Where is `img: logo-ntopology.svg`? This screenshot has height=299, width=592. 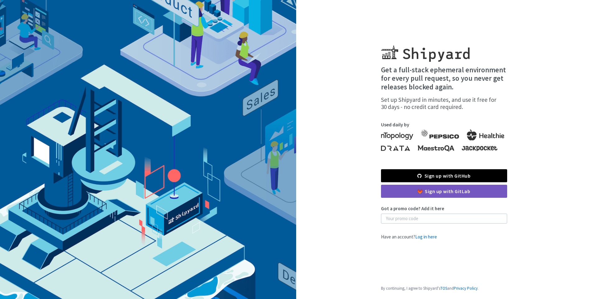
img: logo-ntopology.svg is located at coordinates (397, 136).